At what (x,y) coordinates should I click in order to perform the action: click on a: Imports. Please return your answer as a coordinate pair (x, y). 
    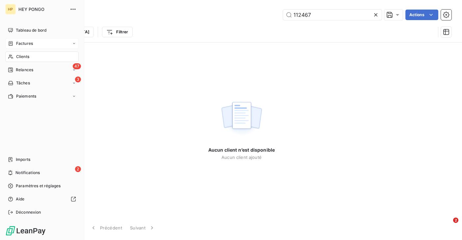
    Looking at the image, I should click on (42, 159).